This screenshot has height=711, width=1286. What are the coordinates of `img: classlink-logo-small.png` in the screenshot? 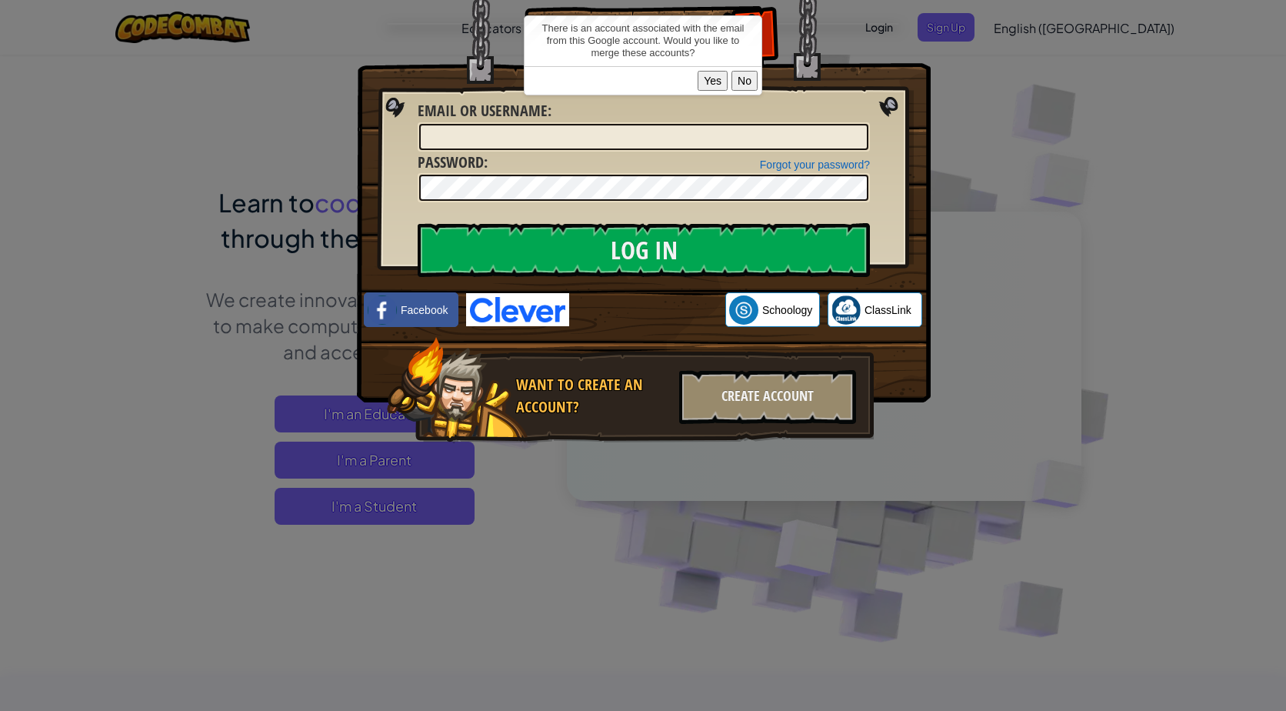 It's located at (846, 310).